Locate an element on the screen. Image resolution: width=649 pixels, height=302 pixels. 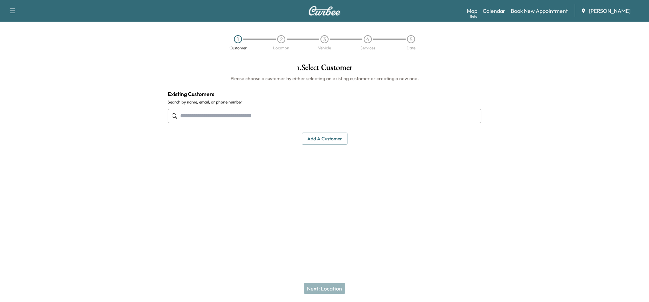
div: 2 is located at coordinates (281, 39).